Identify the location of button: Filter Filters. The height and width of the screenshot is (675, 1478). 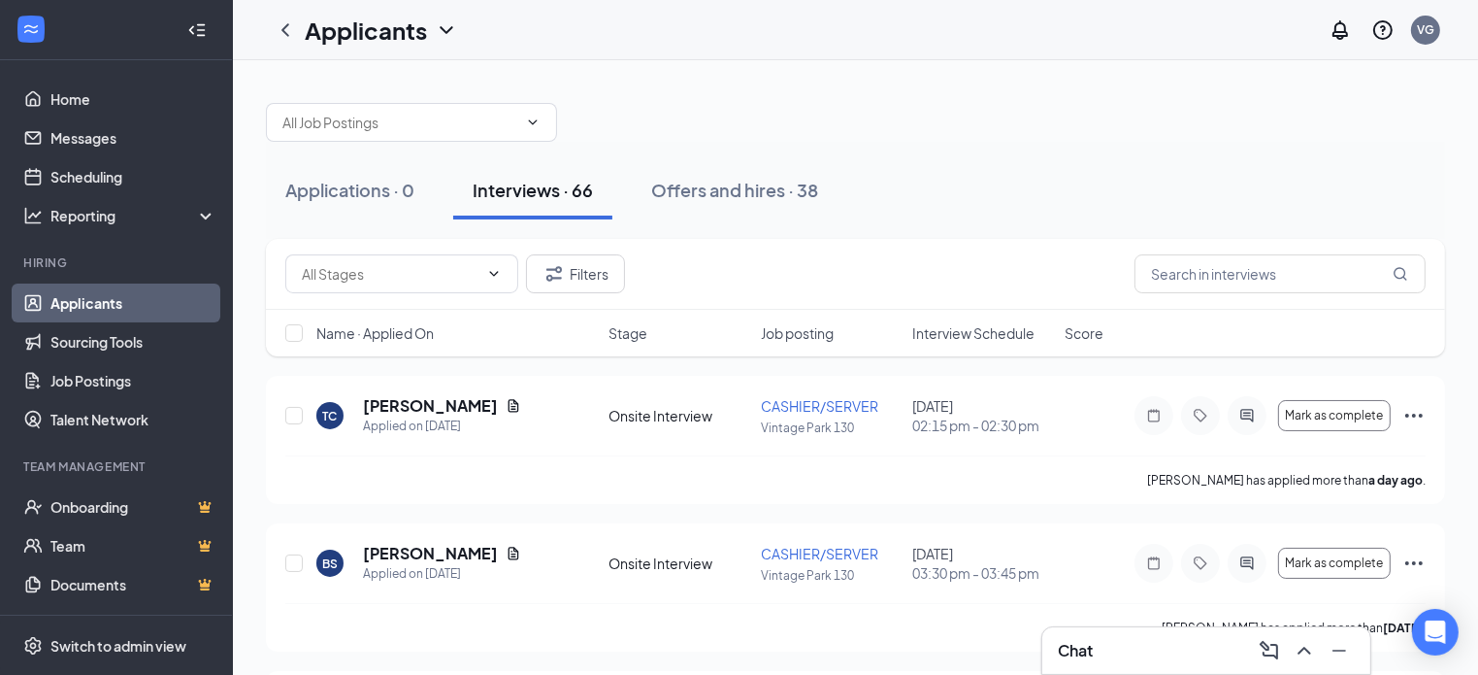
(576, 274).